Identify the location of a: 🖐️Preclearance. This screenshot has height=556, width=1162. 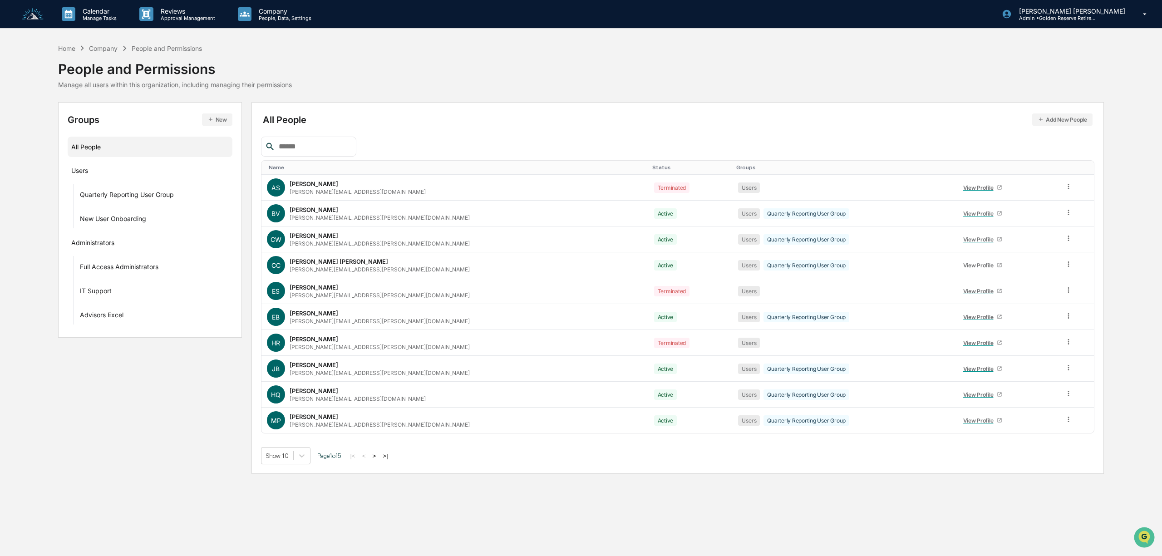
(34, 119).